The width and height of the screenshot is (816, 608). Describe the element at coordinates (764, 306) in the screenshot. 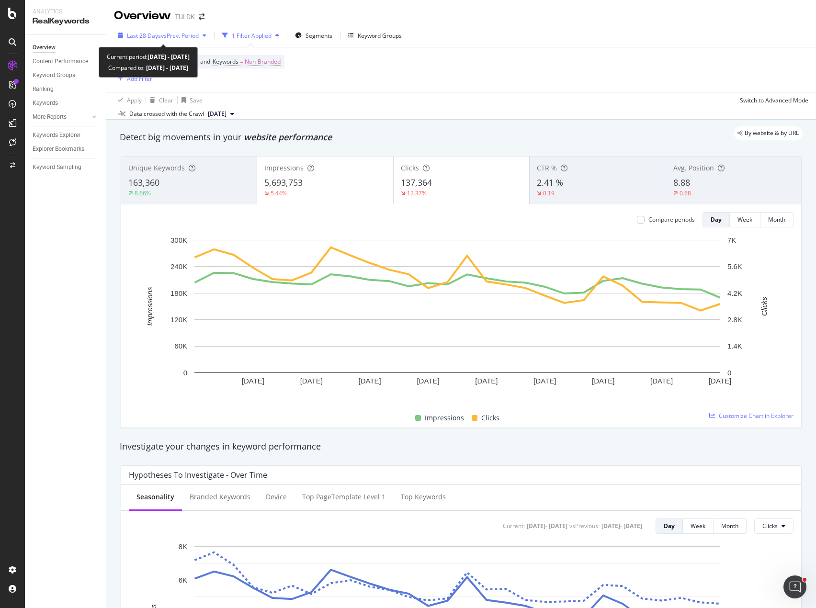

I see `text: Clicks` at that location.